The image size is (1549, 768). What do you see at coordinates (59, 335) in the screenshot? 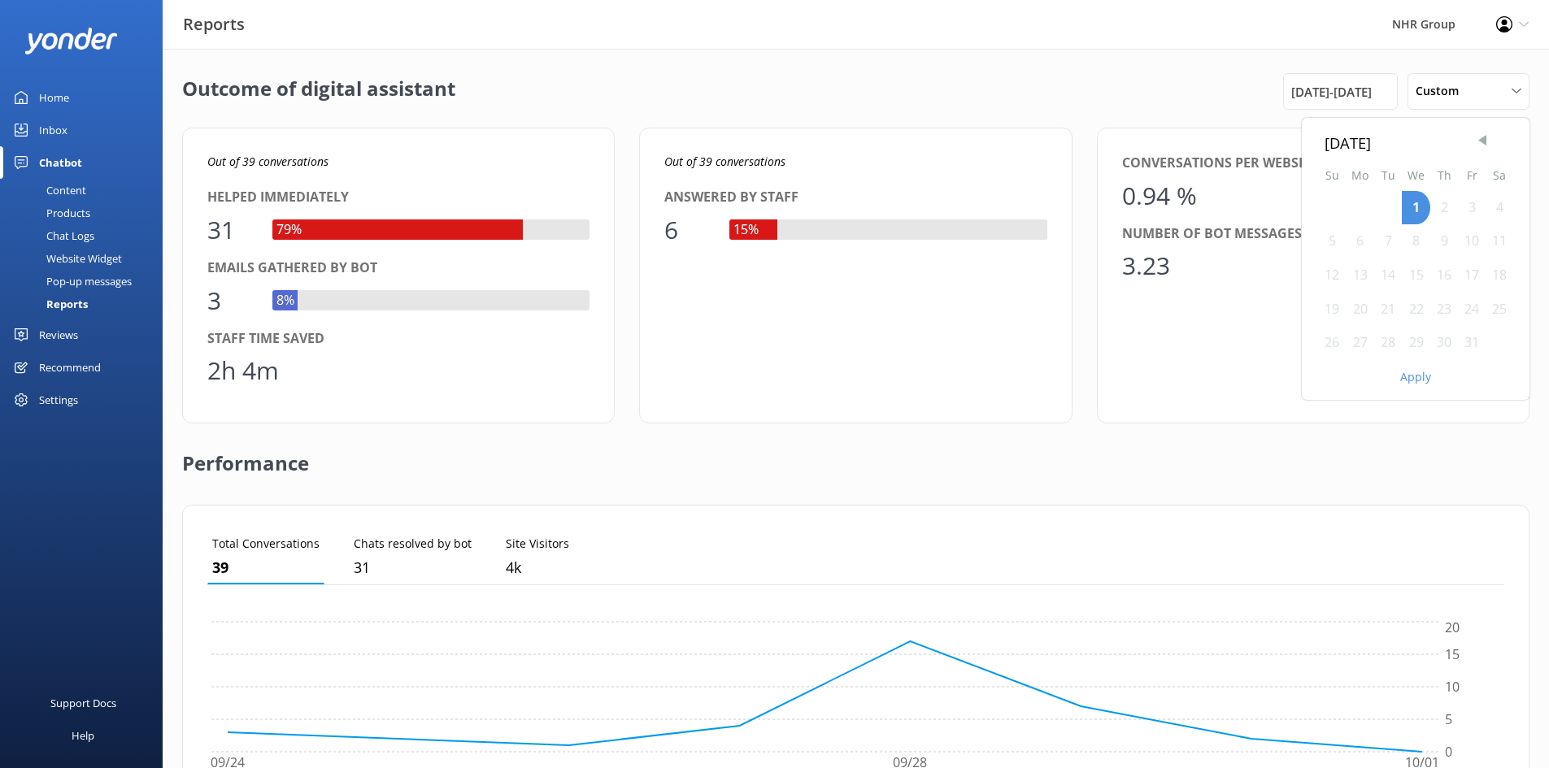
I see `div: Reviews` at bounding box center [59, 335].